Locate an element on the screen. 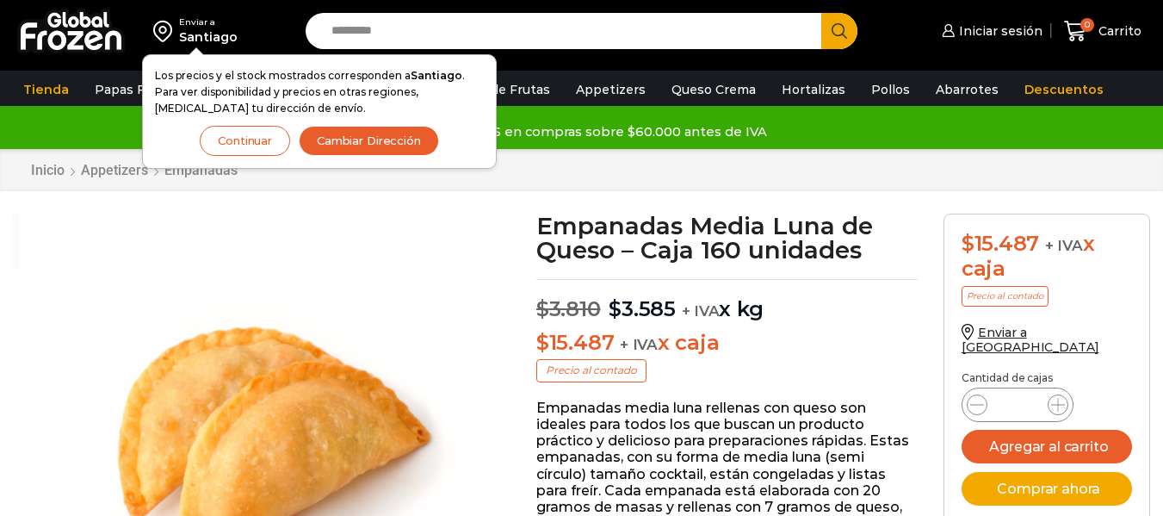 This screenshot has height=516, width=1163. strong: Santiago is located at coordinates (436, 75).